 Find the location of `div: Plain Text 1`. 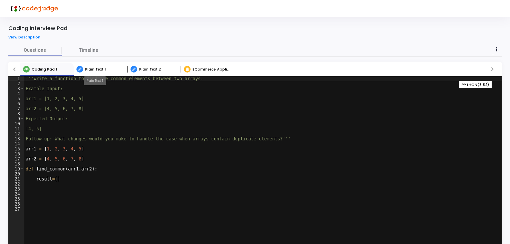

div: Plain Text 1 is located at coordinates (95, 80).